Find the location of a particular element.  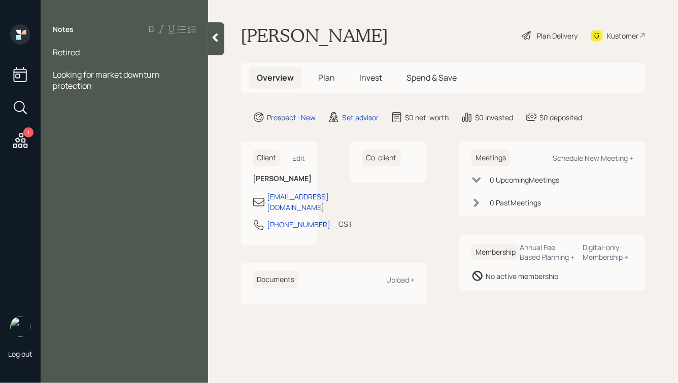

span: Retired is located at coordinates (66, 52).